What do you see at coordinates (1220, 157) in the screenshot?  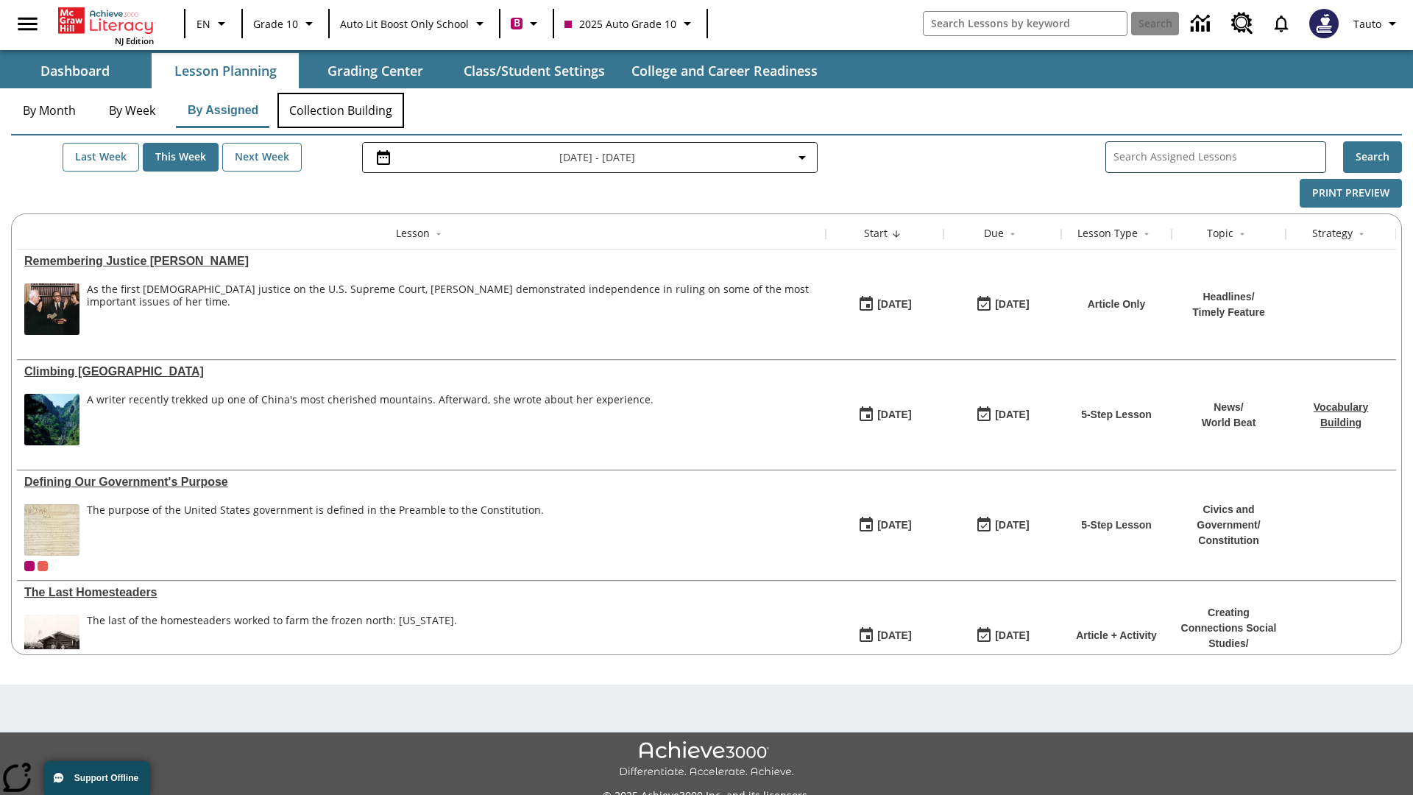 I see `input: Search Assigned Lessons` at bounding box center [1220, 157].